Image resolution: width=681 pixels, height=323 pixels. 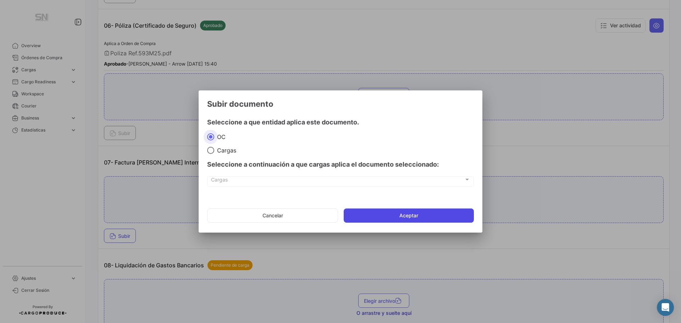 I want to click on h4: Seleccione a continuación a que cargas aplica el documento seleccionado:, so click(x=340, y=165).